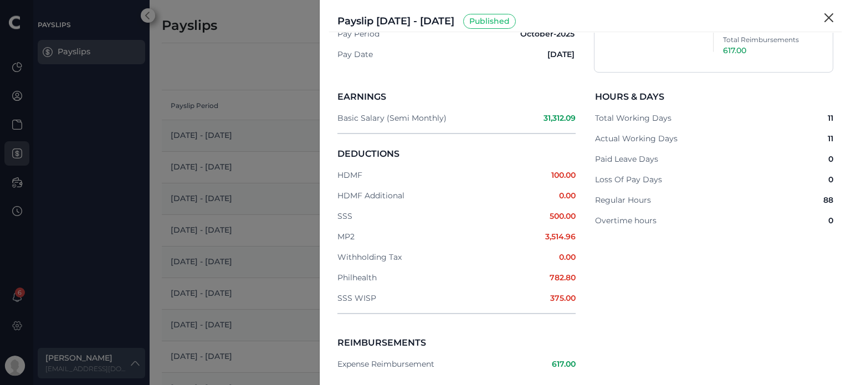 This screenshot has height=385, width=851. What do you see at coordinates (636, 138) in the screenshot?
I see `div: Actual Working Days` at bounding box center [636, 138].